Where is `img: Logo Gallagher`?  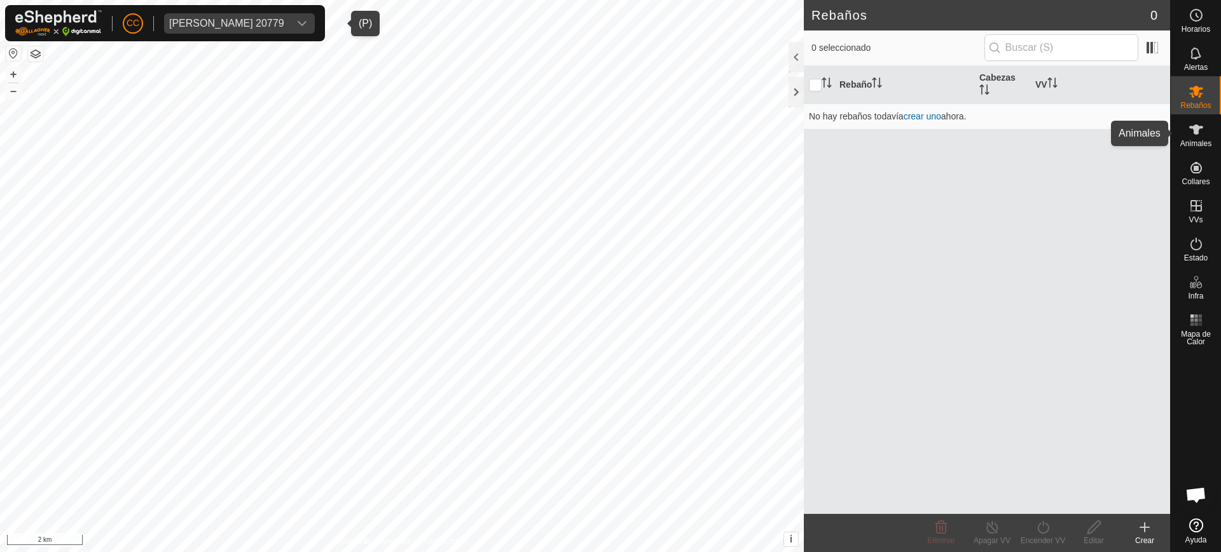
img: Logo Gallagher is located at coordinates (58, 23).